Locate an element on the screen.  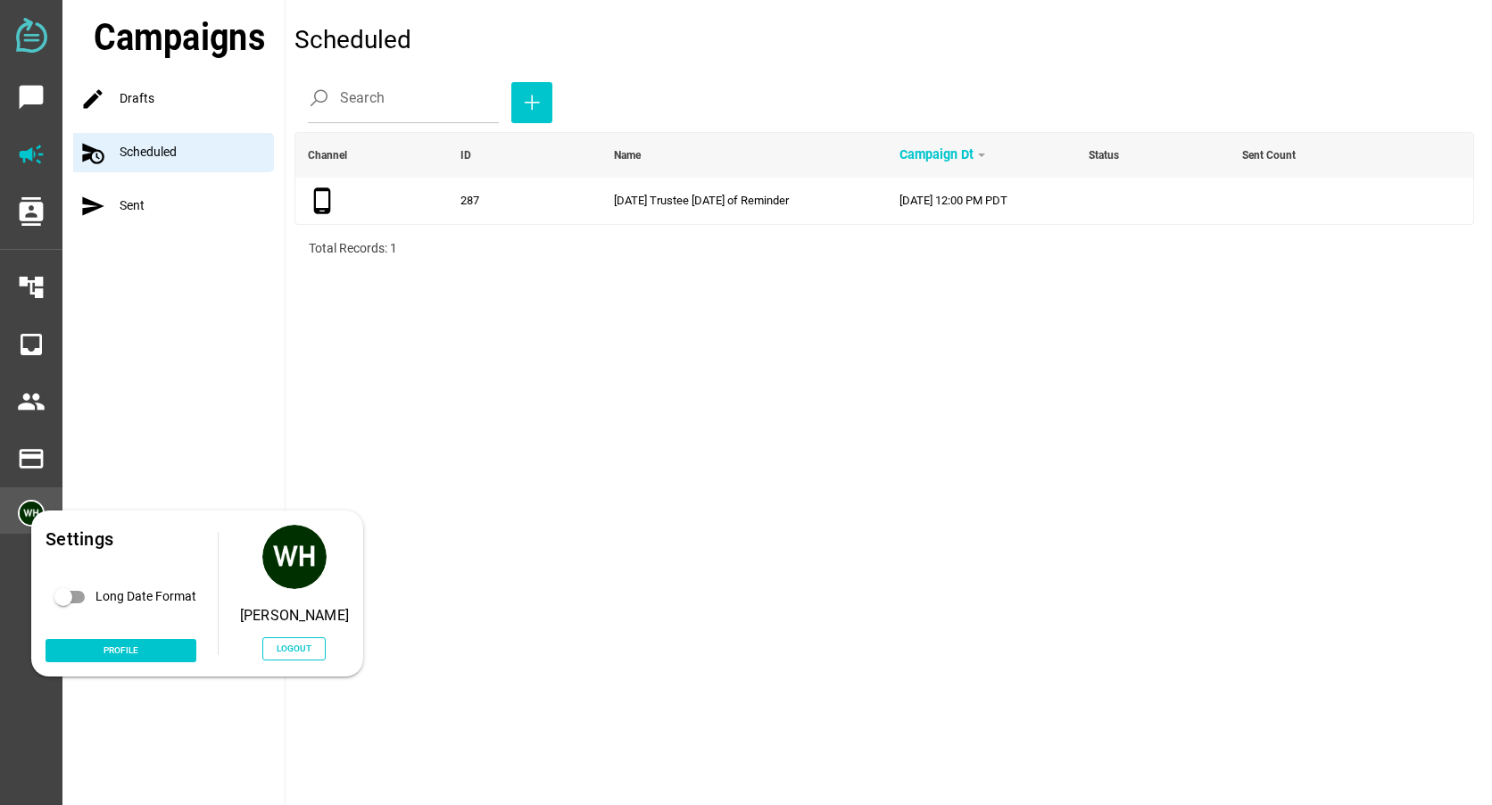
button: Logout is located at coordinates (294, 649).